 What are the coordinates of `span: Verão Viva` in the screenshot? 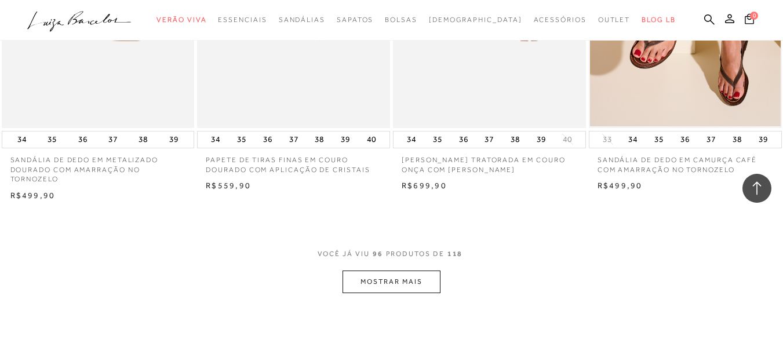 It's located at (181, 20).